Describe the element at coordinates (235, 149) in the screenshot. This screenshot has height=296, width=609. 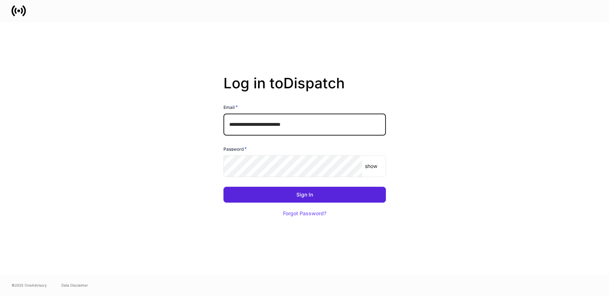
I see `h6: Password` at that location.